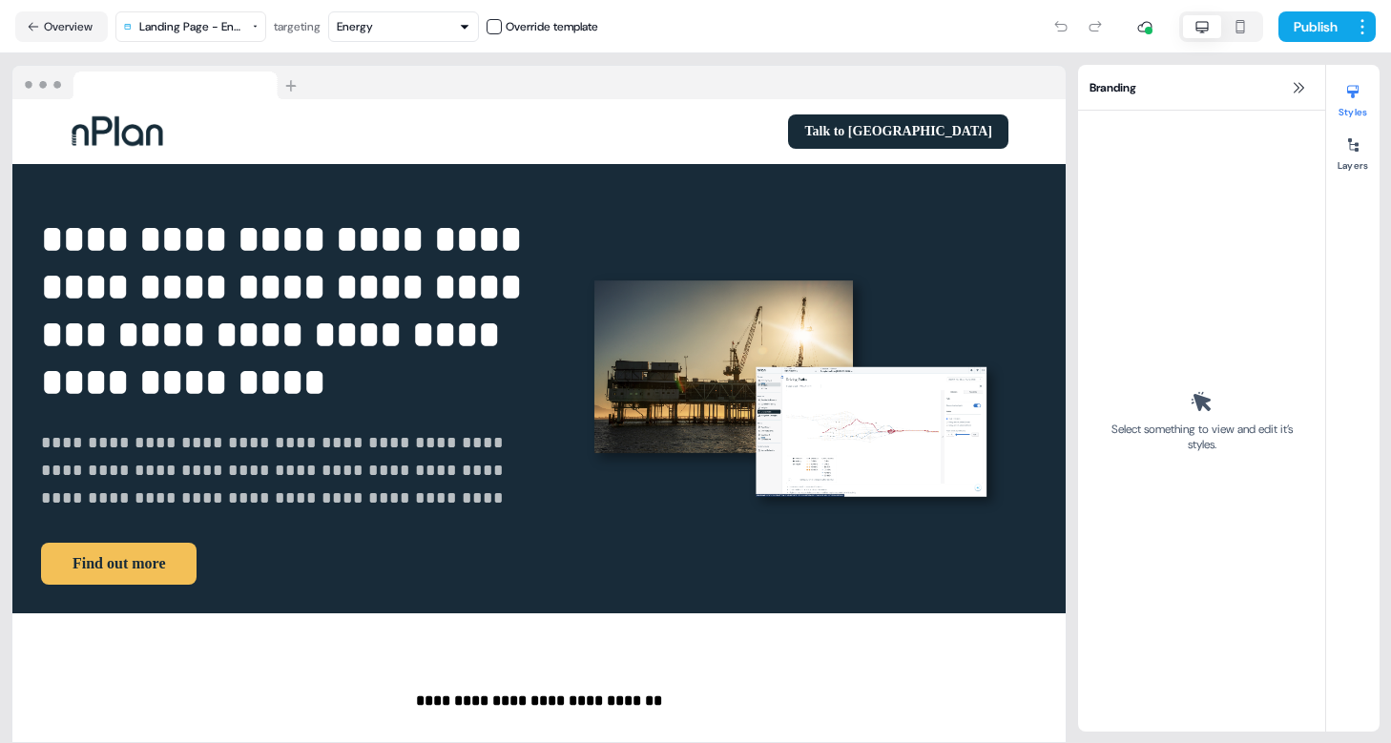  Describe the element at coordinates (118, 564) in the screenshot. I see `button: Find out more` at that location.